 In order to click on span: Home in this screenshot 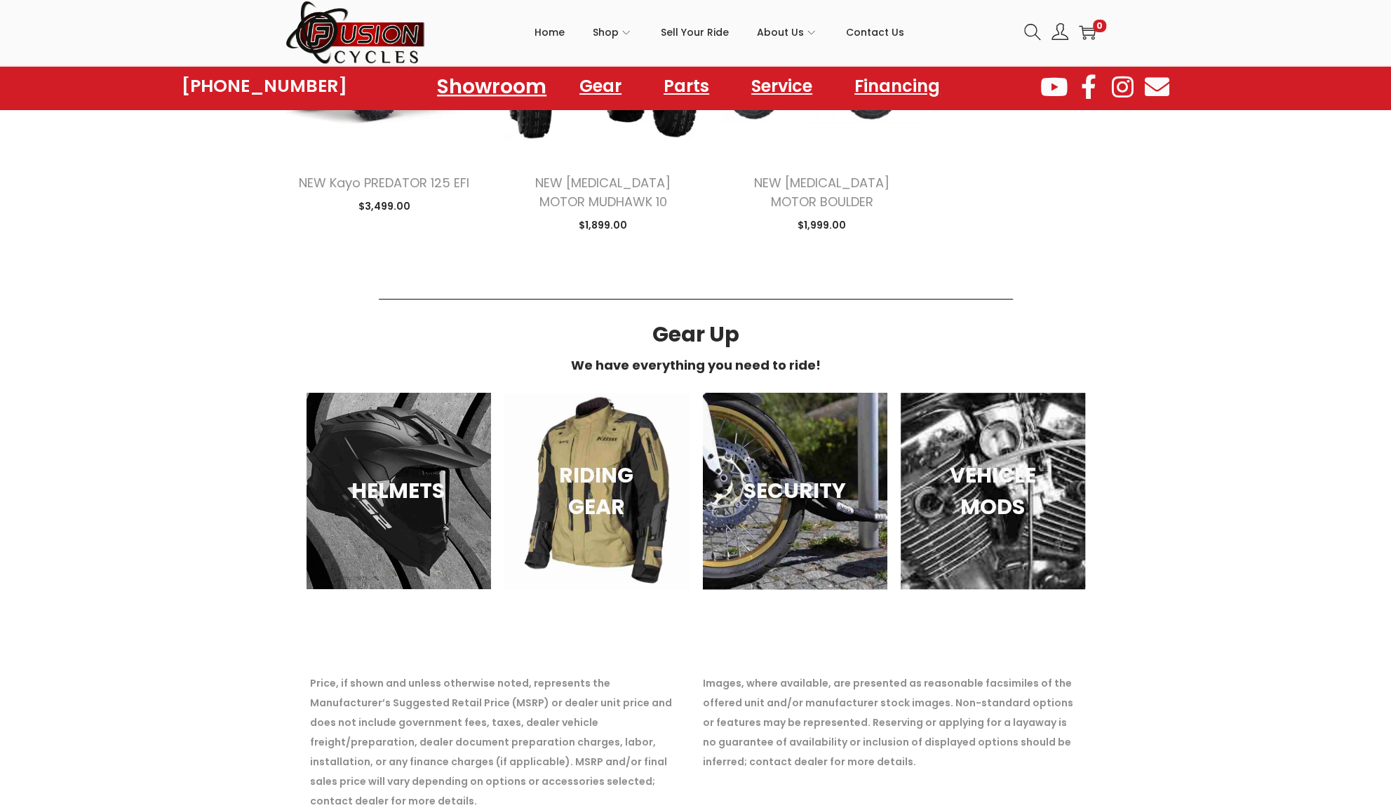, I will do `click(549, 32)`.